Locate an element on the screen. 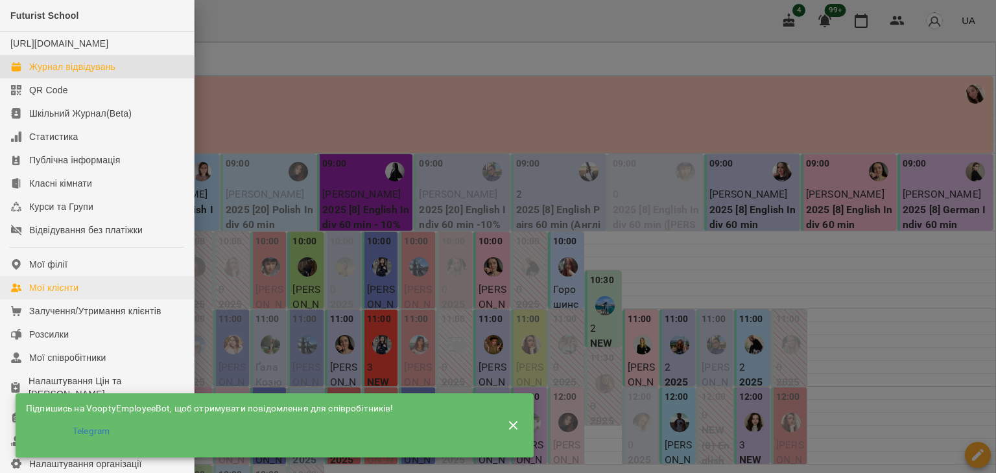 The height and width of the screenshot is (473, 996). div: Курси та Групи is located at coordinates (61, 207).